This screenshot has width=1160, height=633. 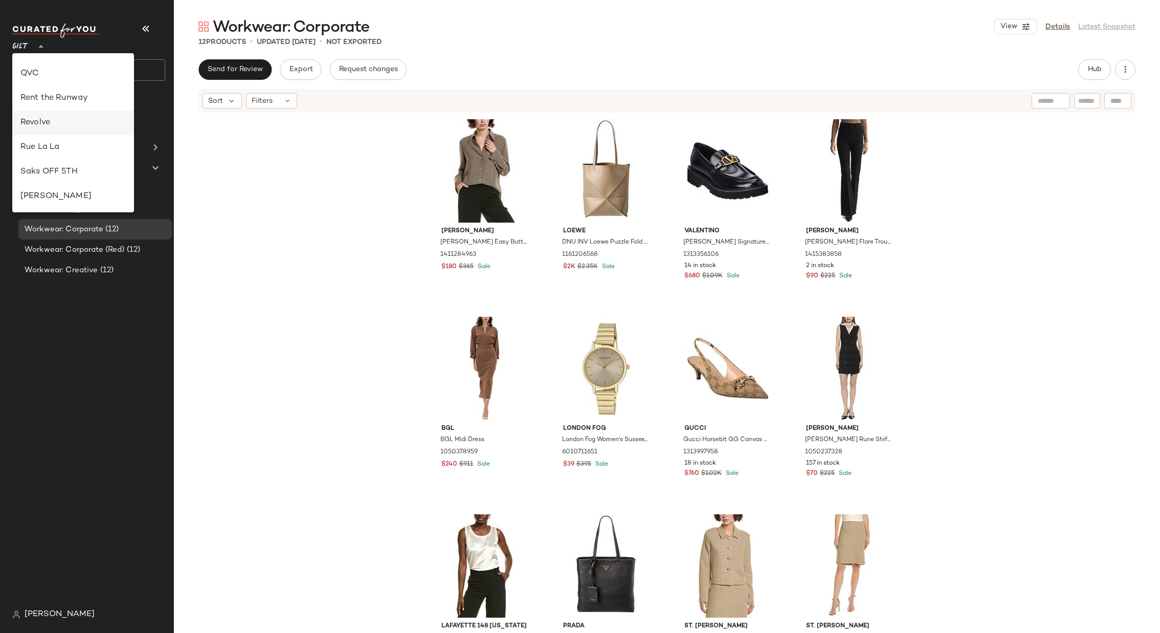 What do you see at coordinates (235, 70) in the screenshot?
I see `span: Send for Review` at bounding box center [235, 70].